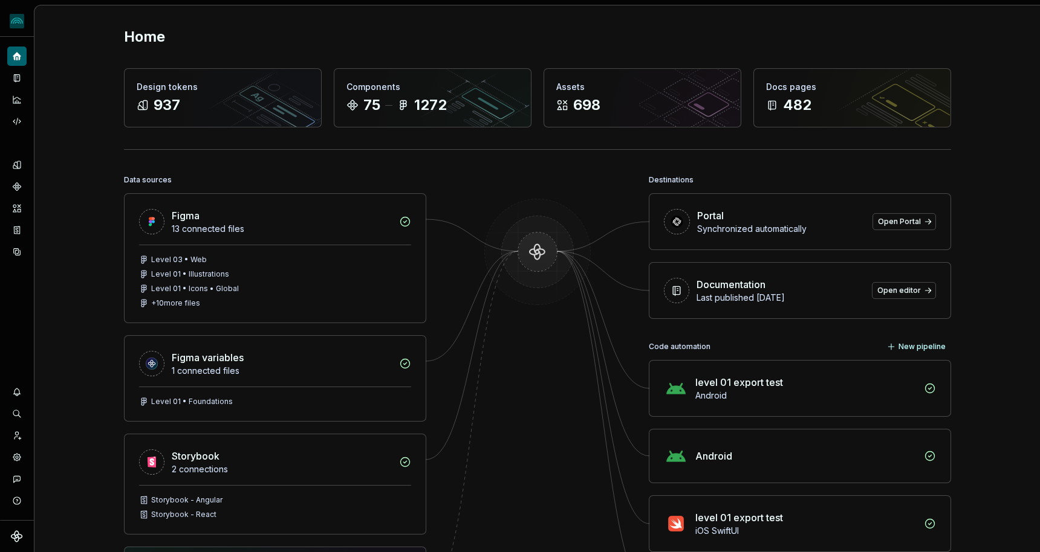 The image size is (1040, 552). I want to click on div: Storybook, so click(195, 456).